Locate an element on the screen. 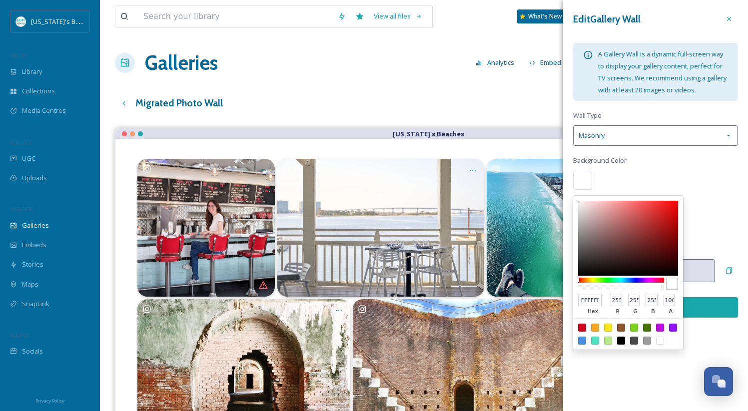 The image size is (748, 411). h3: Edit Gallery Wall is located at coordinates (606, 19).